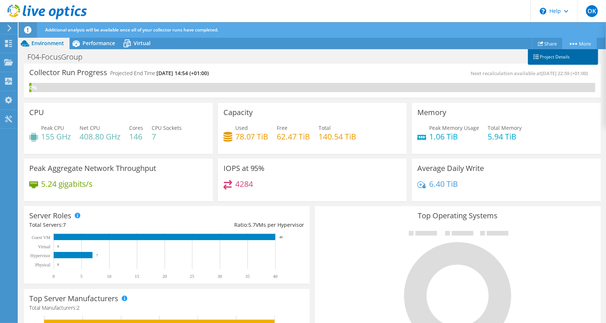 This screenshot has width=606, height=323. I want to click on span: Virtual, so click(142, 43).